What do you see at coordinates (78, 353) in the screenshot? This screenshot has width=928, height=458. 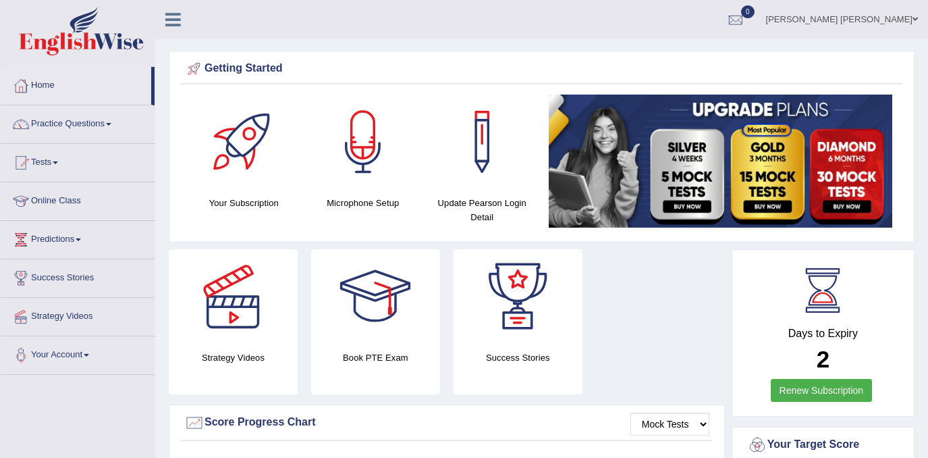 I see `a: Your Account` at bounding box center [78, 353].